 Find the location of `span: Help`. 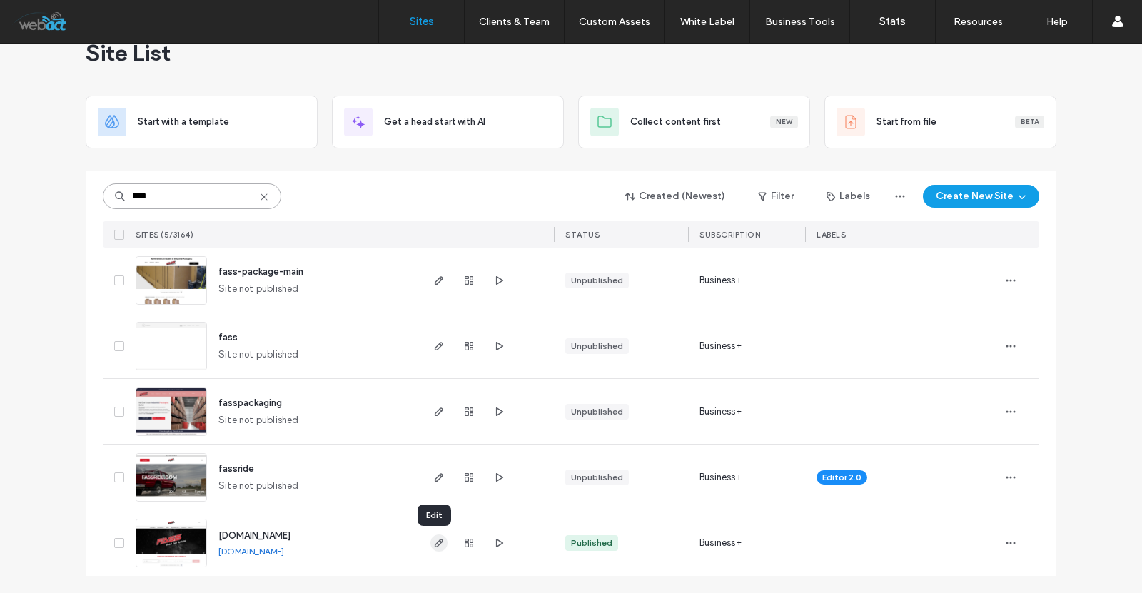

span: Help is located at coordinates (46, 16).